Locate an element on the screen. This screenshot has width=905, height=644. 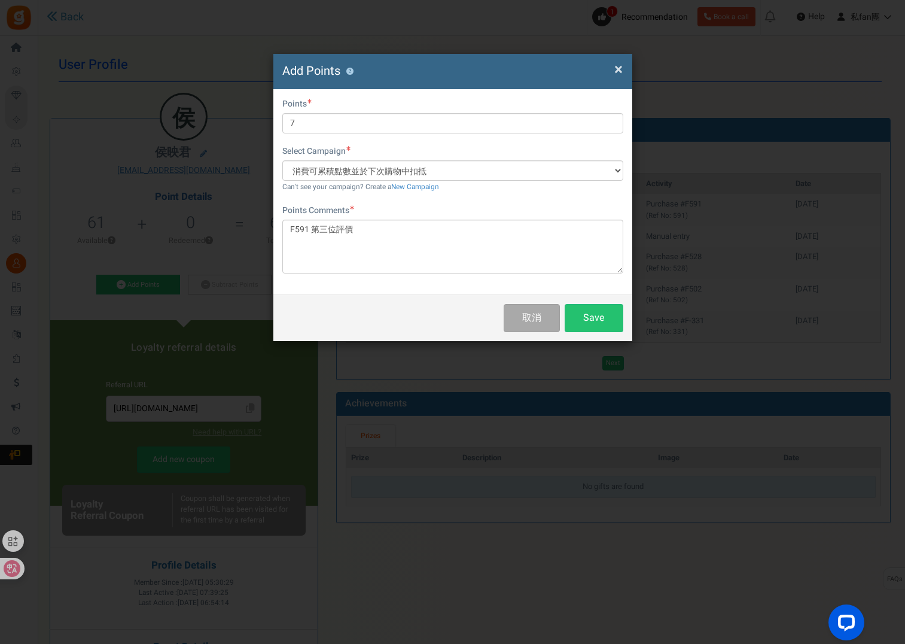
label: Select Campaign is located at coordinates (316, 151).